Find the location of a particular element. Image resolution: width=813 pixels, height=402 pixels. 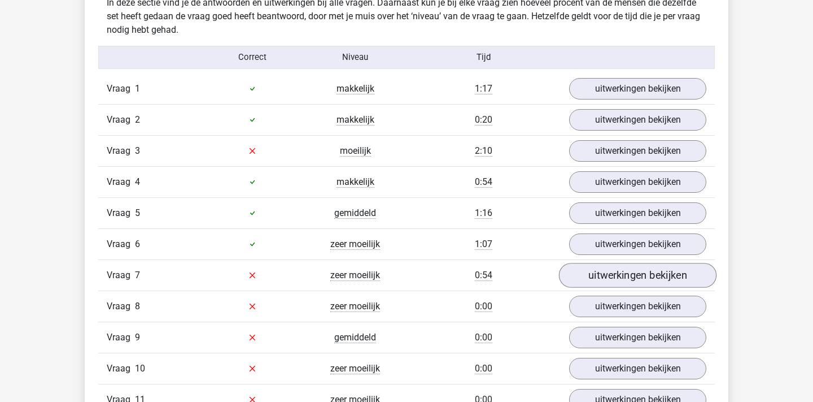

span: 8 is located at coordinates (137, 306).